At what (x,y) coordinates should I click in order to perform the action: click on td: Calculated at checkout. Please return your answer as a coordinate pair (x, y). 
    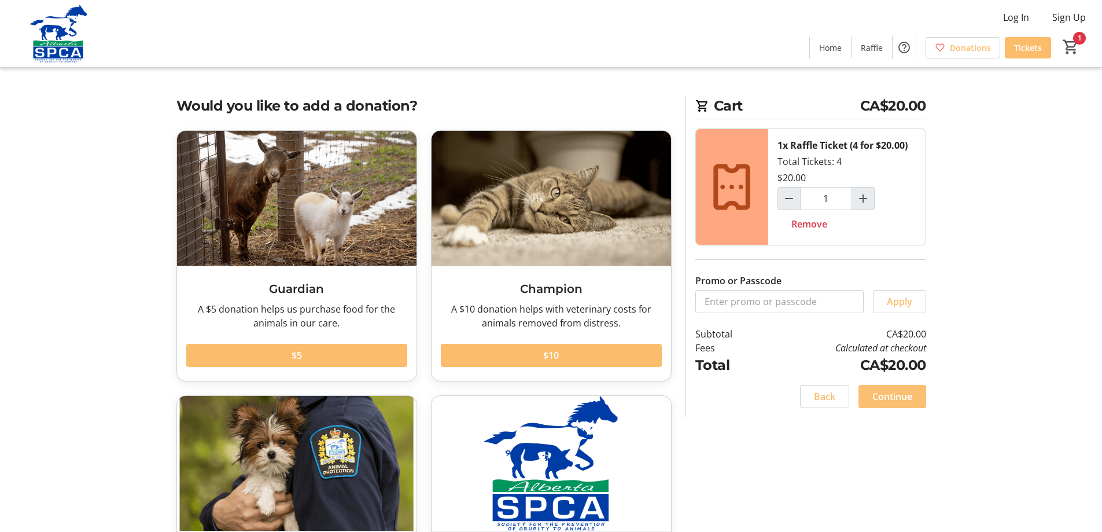
    Looking at the image, I should click on (843, 348).